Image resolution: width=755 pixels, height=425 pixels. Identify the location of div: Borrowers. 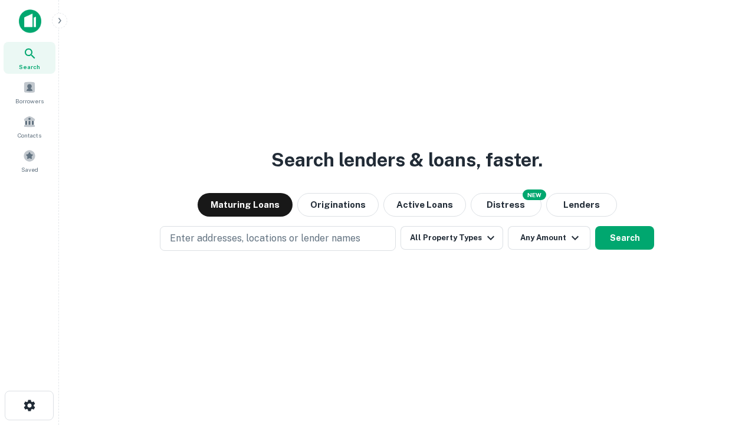
(29, 92).